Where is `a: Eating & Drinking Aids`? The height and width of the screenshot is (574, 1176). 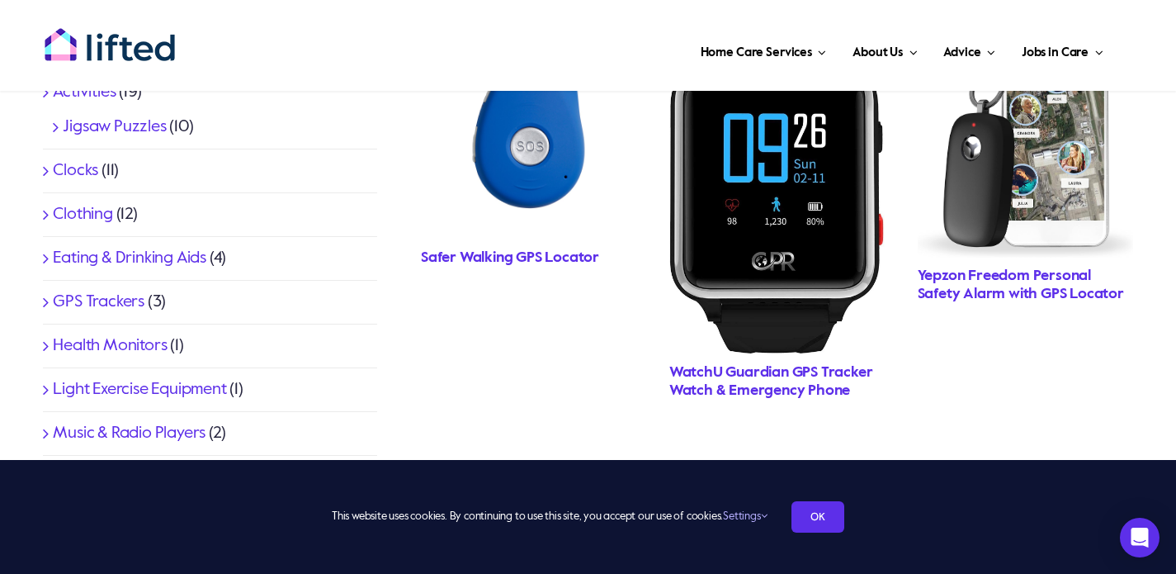
a: Eating & Drinking Aids is located at coordinates (130, 258).